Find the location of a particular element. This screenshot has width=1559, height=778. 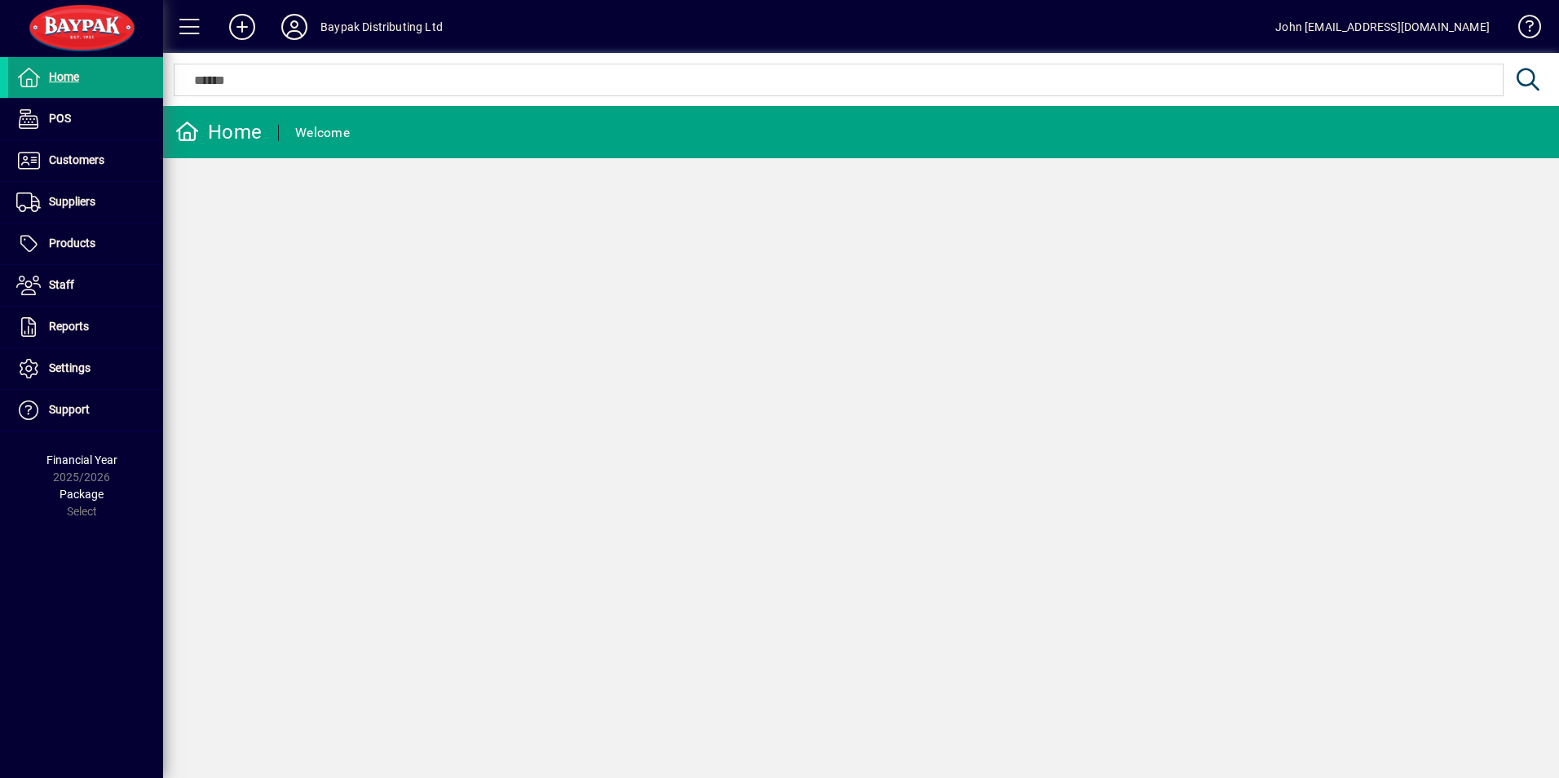

button: Add is located at coordinates (242, 27).